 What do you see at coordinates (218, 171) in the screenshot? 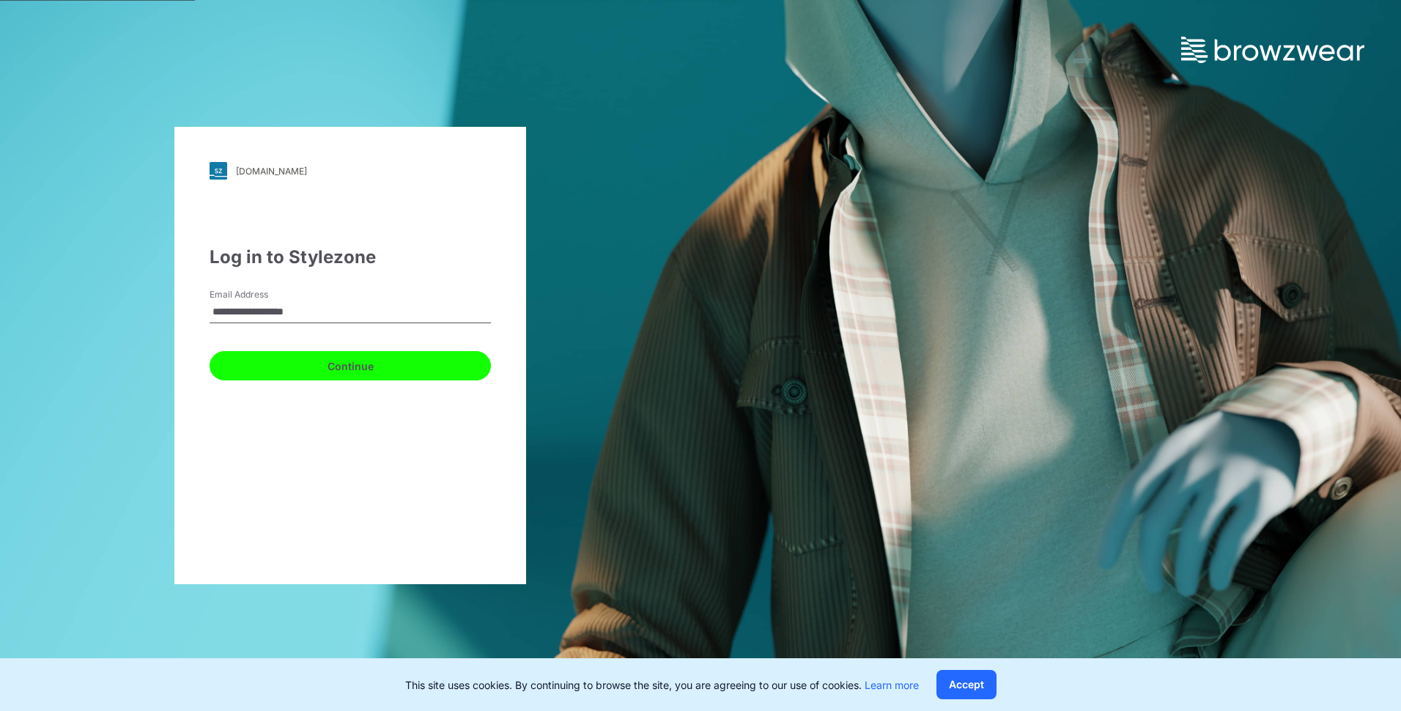
I see `img: svg+xml;base64,PHN2ZyB3aWR0aD0iMjgiIGhlaWdodD0iMjgiIHZpZXdCb3g9IjAgMCAyOCAyOCIgZmlsbD0ibm9uZSIgeG...` at bounding box center [218, 171].